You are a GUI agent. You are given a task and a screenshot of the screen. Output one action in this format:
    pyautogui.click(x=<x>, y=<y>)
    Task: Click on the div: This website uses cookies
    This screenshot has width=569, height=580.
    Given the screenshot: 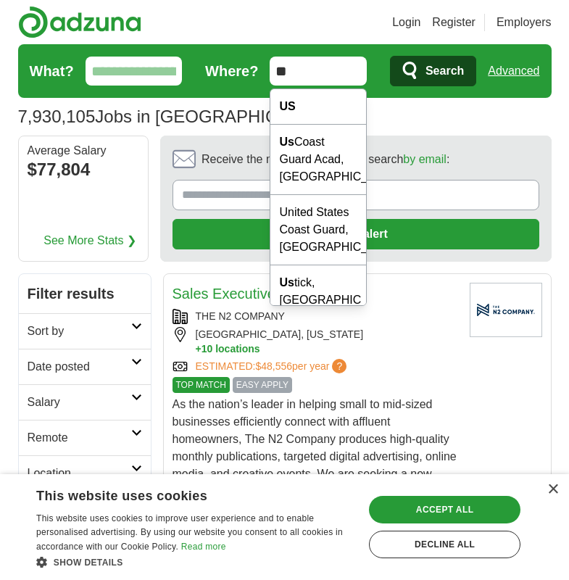 What is the action you would take?
    pyautogui.click(x=177, y=494)
    